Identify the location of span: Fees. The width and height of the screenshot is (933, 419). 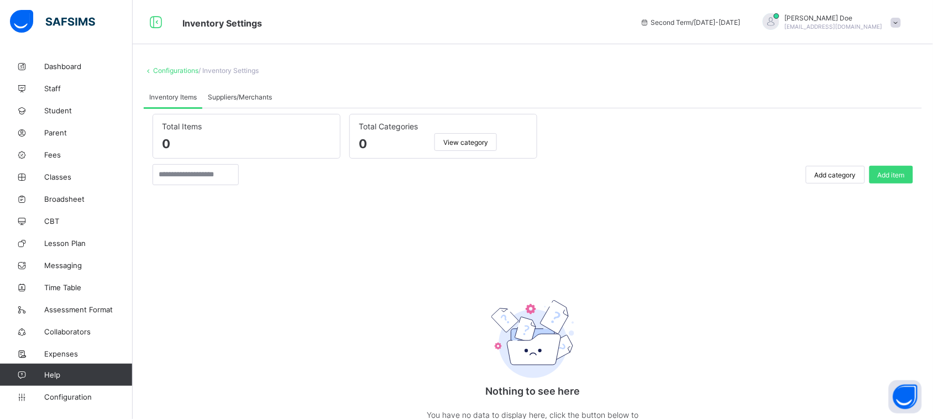
(88, 155).